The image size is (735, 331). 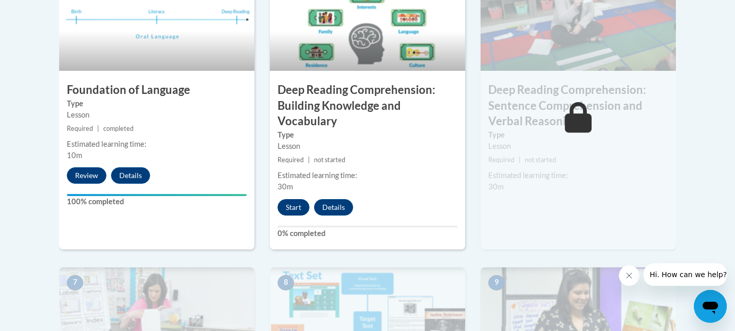 I want to click on label: 0% completed, so click(x=367, y=234).